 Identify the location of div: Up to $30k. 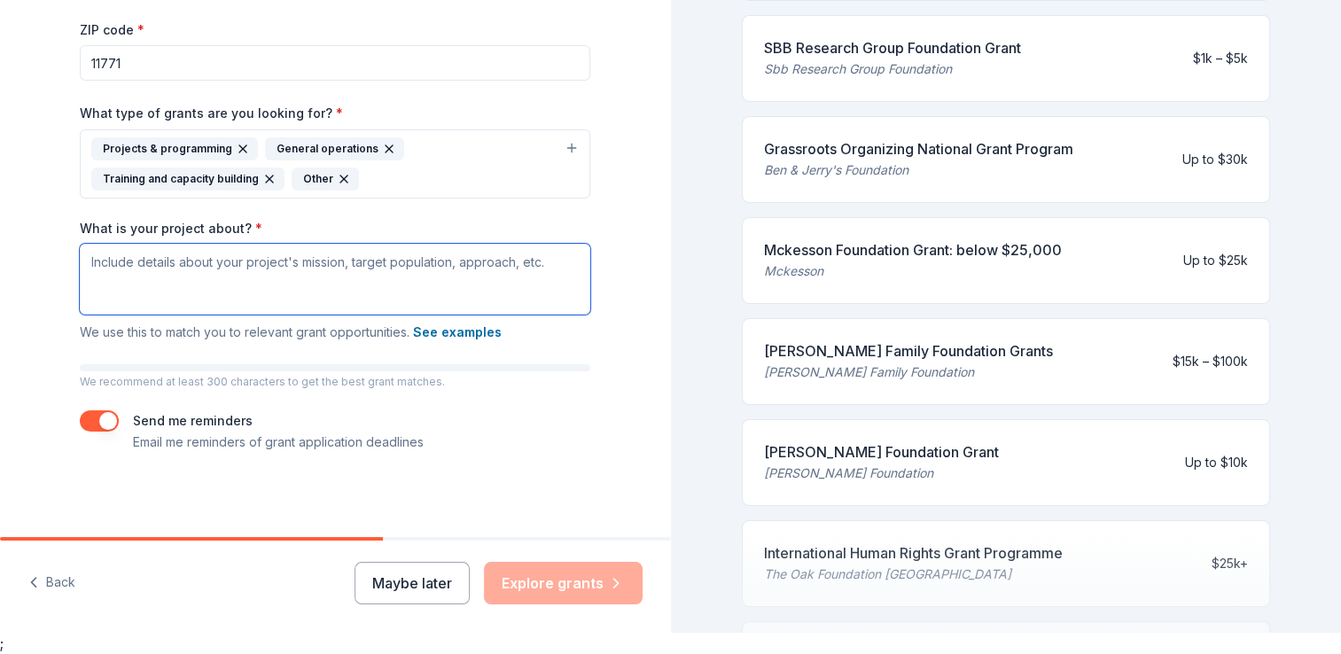
(1215, 160).